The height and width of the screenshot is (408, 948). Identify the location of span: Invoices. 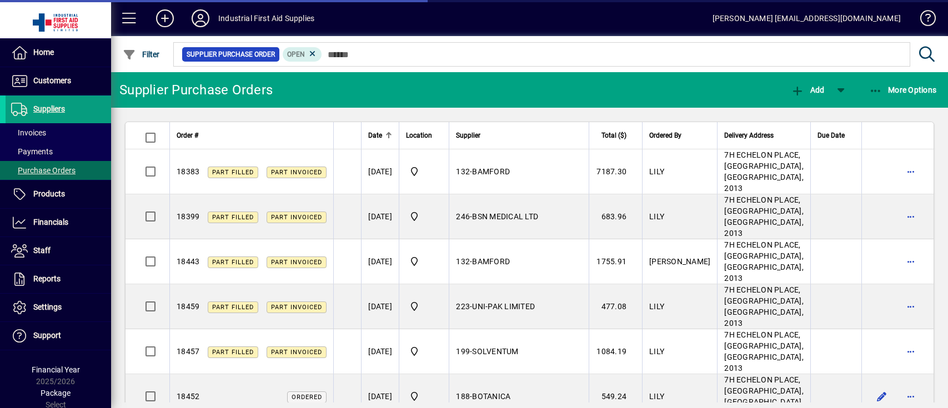
(28, 133).